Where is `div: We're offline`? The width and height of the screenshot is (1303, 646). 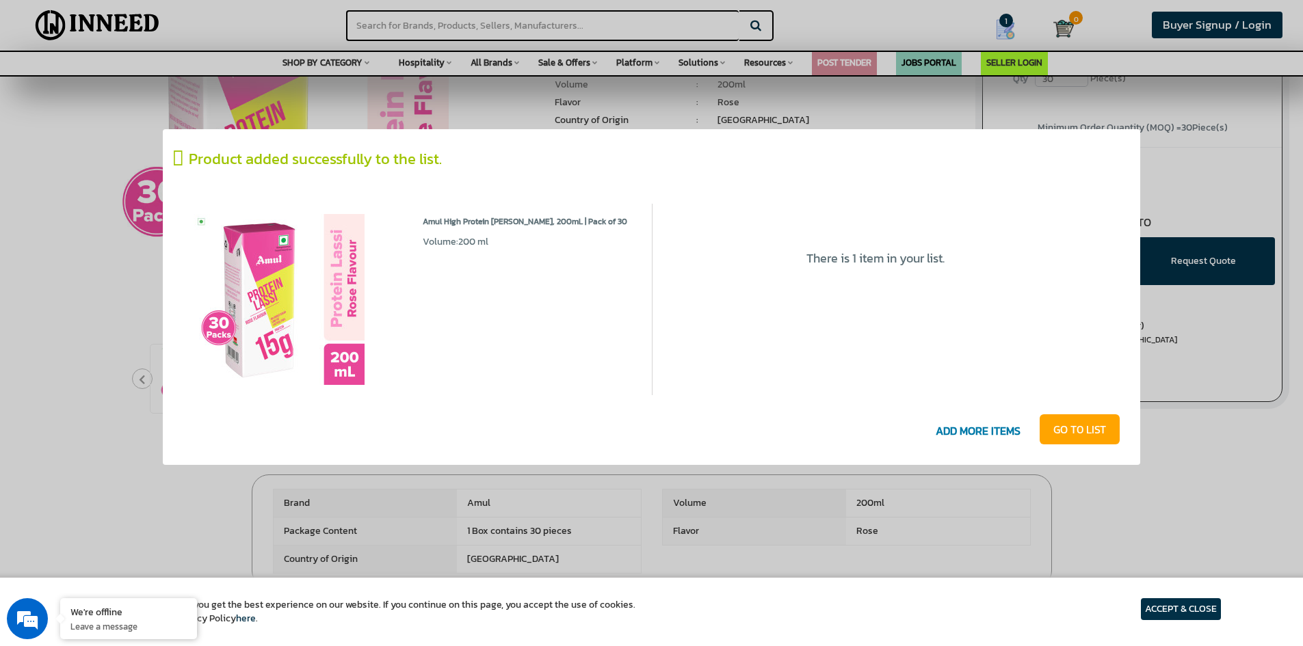 div: We're offline is located at coordinates (129, 611).